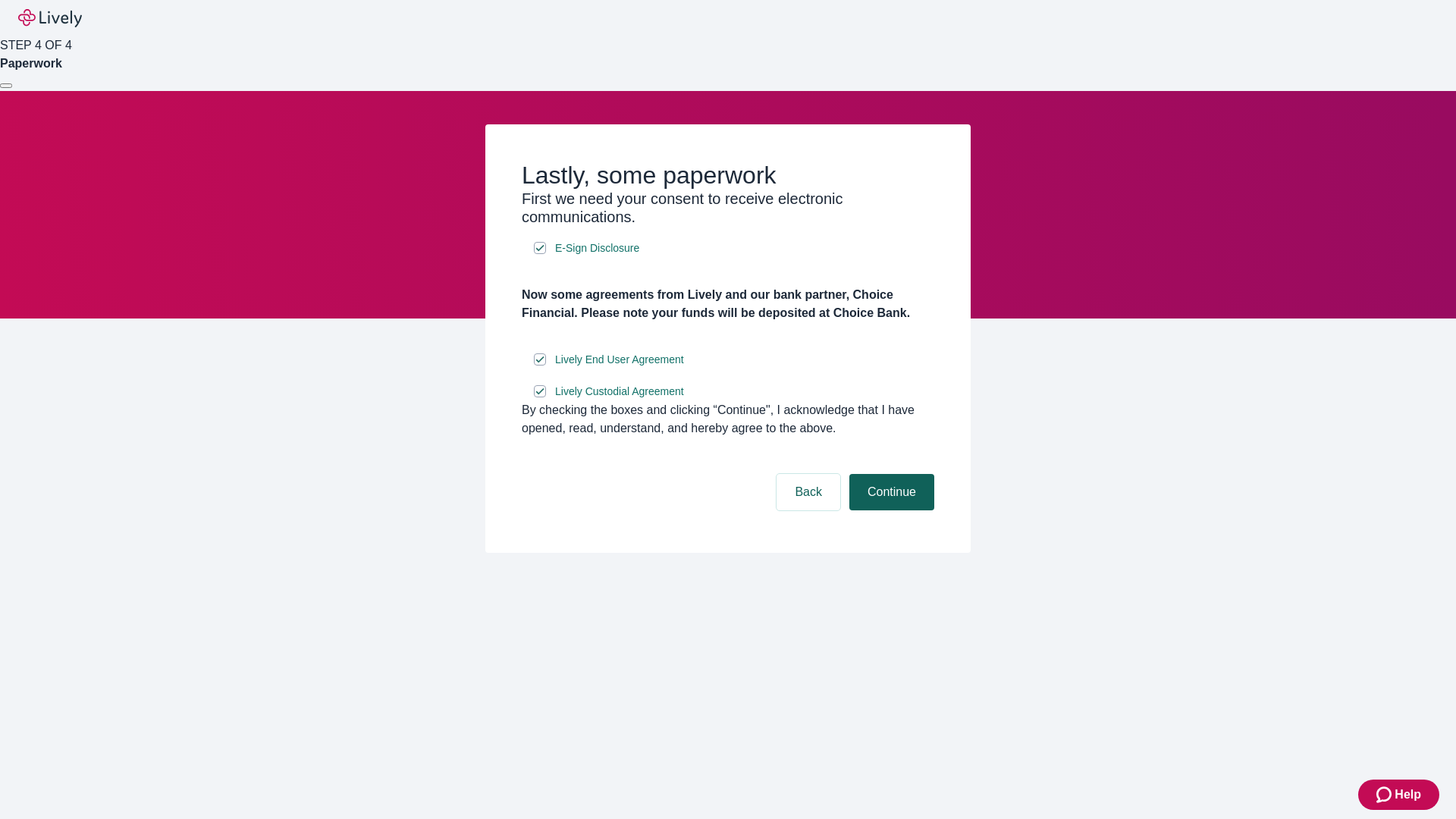  I want to click on svg: Zendesk support icon, so click(1386, 795).